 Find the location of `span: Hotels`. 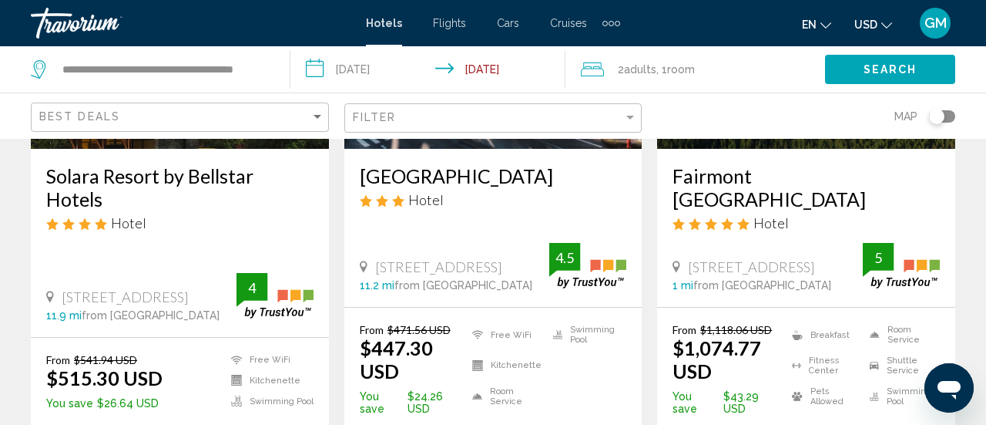

span: Hotels is located at coordinates (384, 23).